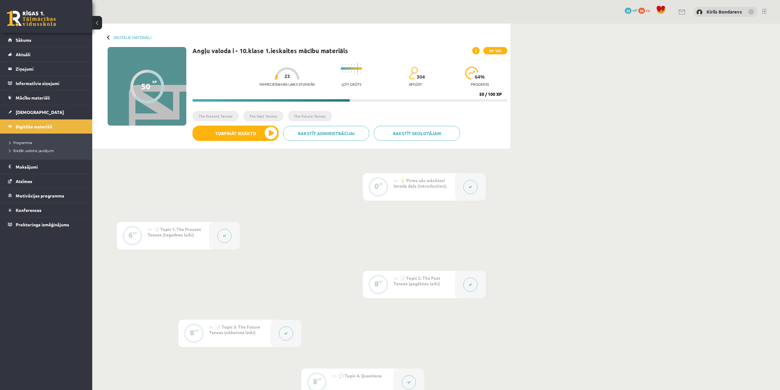 The height and width of the screenshot is (390, 780). Describe the element at coordinates (33, 98) in the screenshot. I see `span: Mācību materiāli` at that location.